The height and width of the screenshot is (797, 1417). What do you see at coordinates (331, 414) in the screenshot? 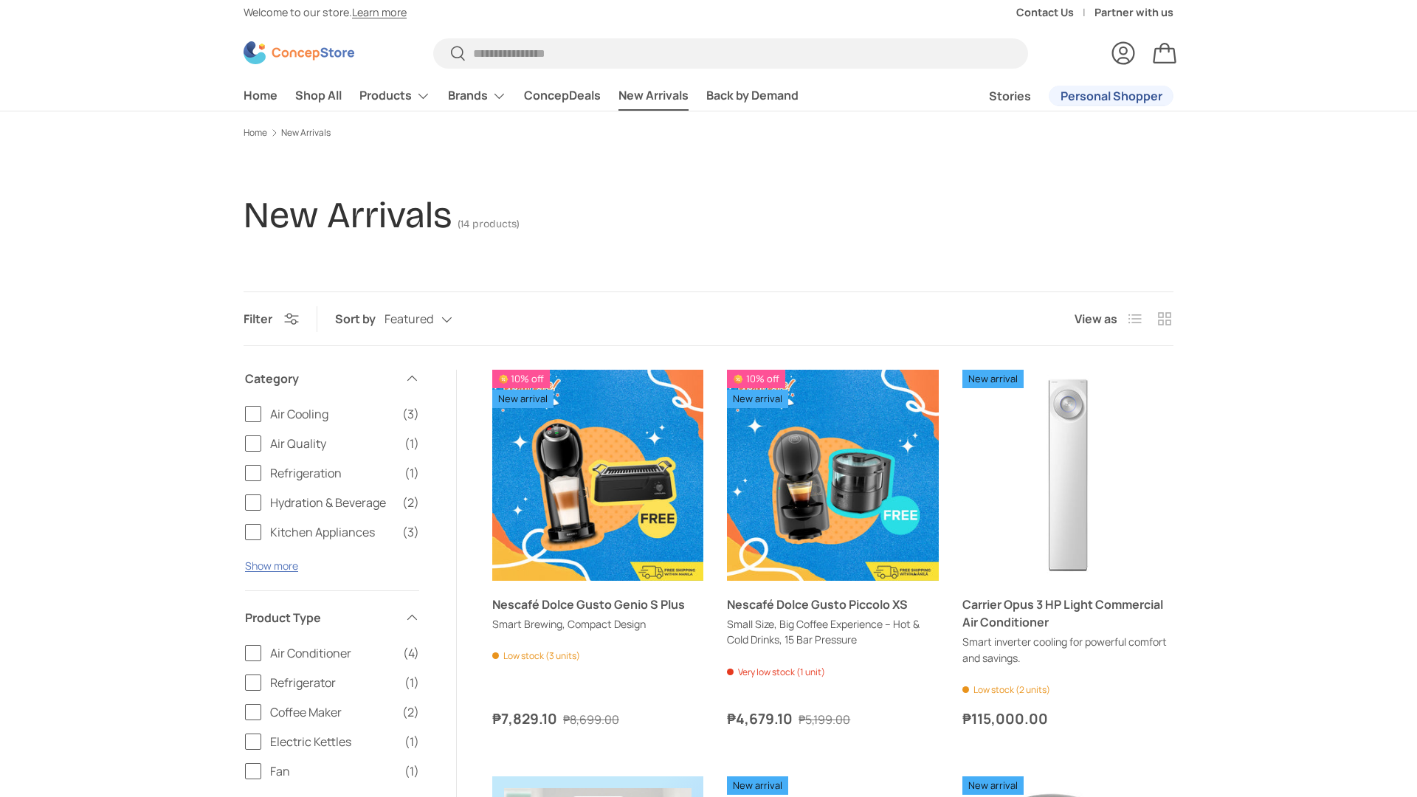
I see `span: Air Cooling` at bounding box center [331, 414].